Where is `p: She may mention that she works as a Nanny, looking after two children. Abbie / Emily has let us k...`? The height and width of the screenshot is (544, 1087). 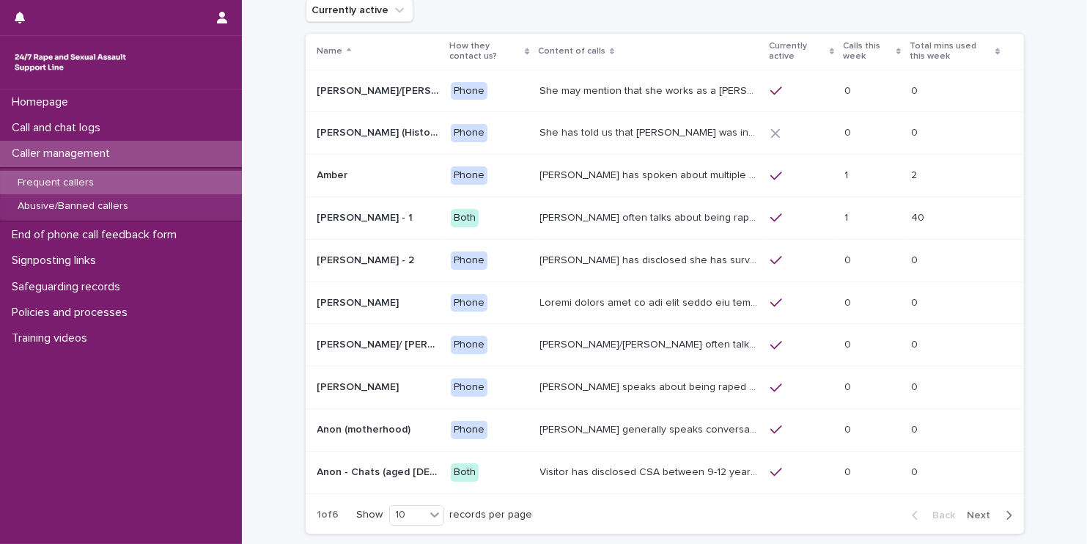 p: She may mention that she works as a Nanny, looking after two children. Abbie / Emily has let us k... is located at coordinates (651, 89).